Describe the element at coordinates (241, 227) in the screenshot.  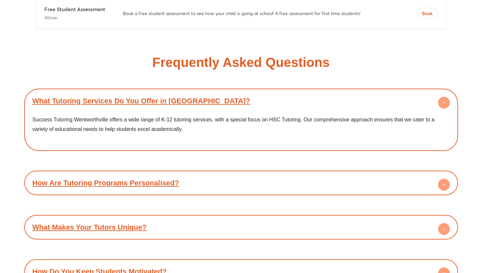
I see `div: What Makes Your Tutors Unique?` at that location.